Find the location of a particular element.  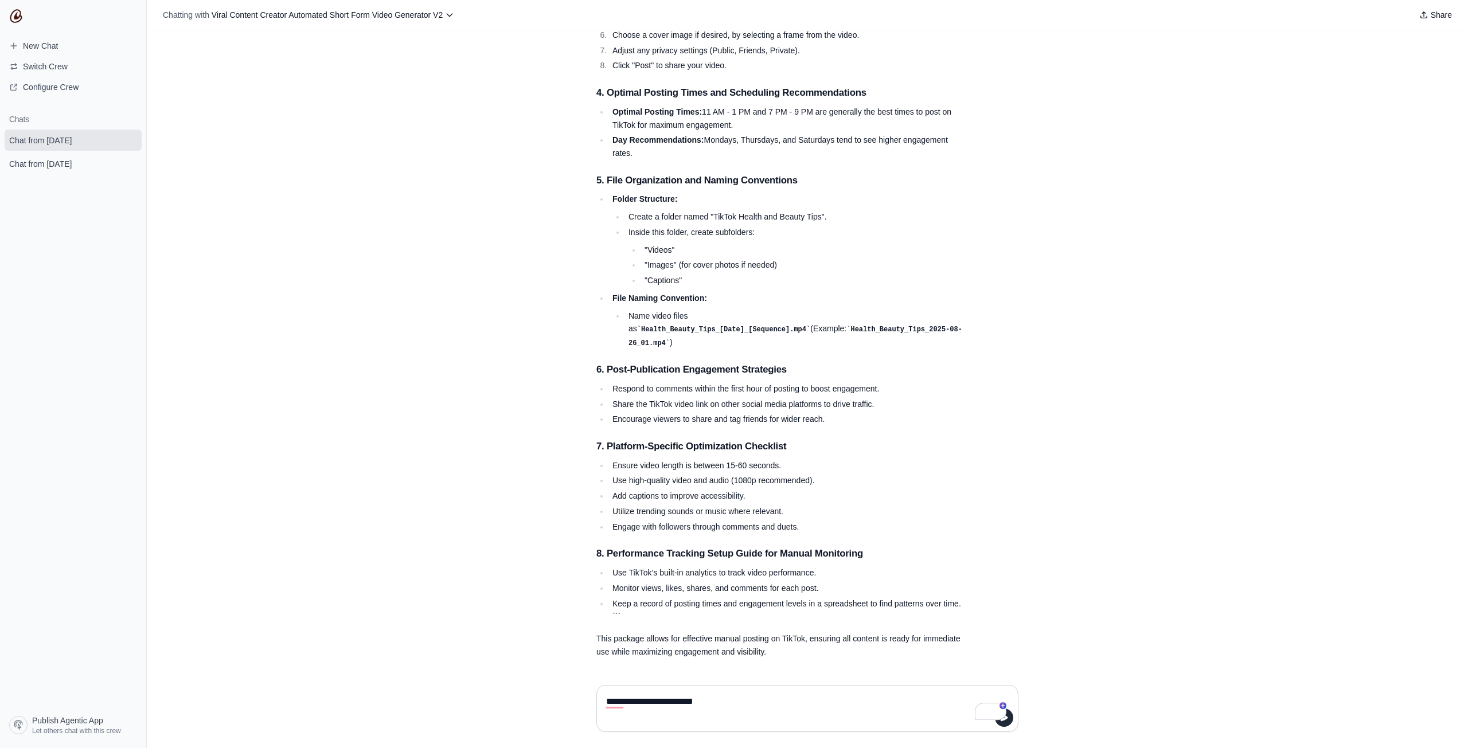

li: Monitor views, likes, shares, and comments for each post. is located at coordinates (786, 588).